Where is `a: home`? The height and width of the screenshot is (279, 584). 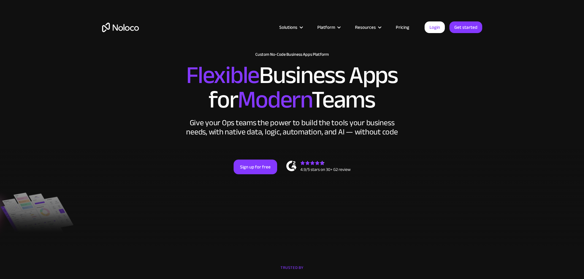
a: home is located at coordinates (120, 27).